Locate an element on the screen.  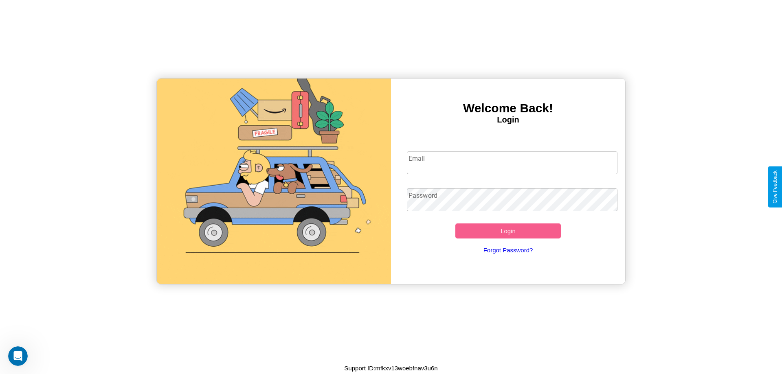
p: Support ID: mfkxv13woebfnav3u6n is located at coordinates (391, 368).